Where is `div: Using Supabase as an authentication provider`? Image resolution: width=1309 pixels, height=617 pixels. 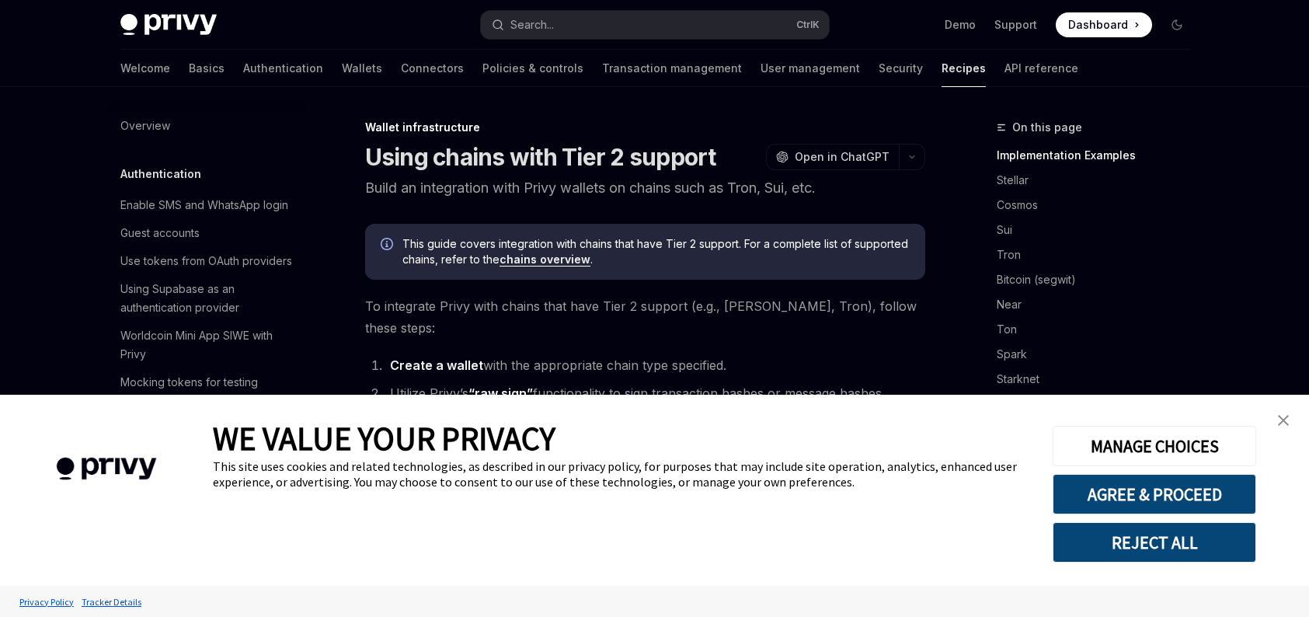 div: Using Supabase as an authentication provider is located at coordinates (209, 298).